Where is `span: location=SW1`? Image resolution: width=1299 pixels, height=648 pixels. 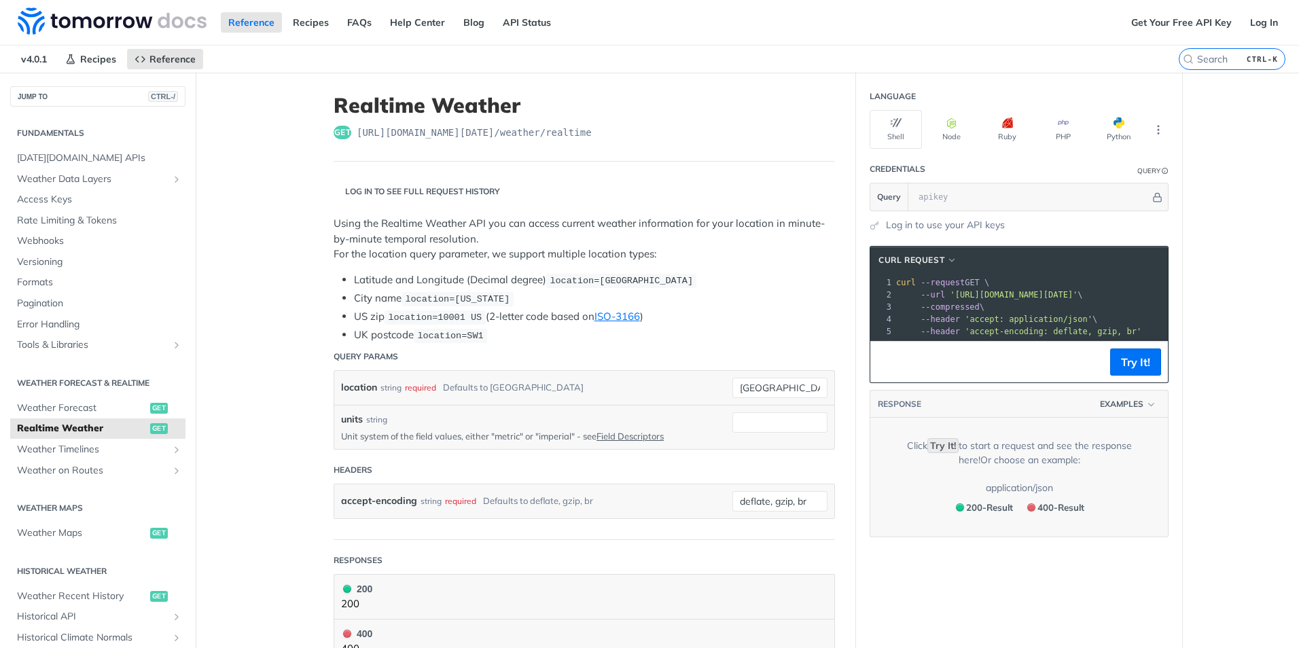
span: location=SW1 is located at coordinates (450, 336).